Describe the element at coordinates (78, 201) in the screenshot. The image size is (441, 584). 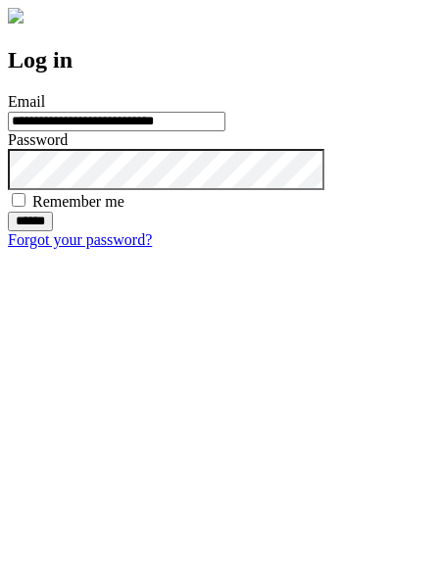
I see `label: Remember me` at that location.